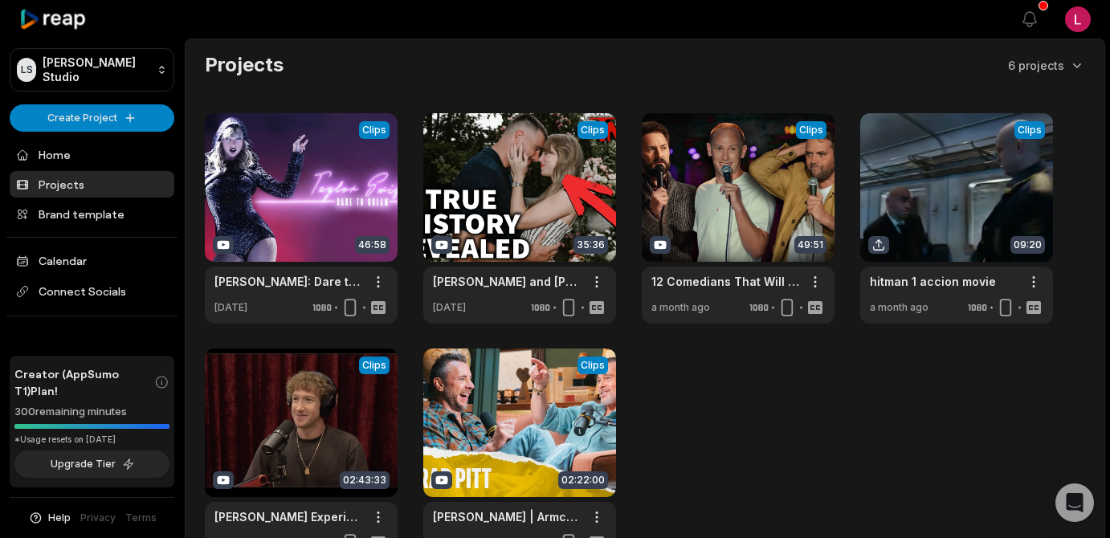 The width and height of the screenshot is (1110, 538). Describe the element at coordinates (932, 281) in the screenshot. I see `a: hitman 1 accion movie` at that location.